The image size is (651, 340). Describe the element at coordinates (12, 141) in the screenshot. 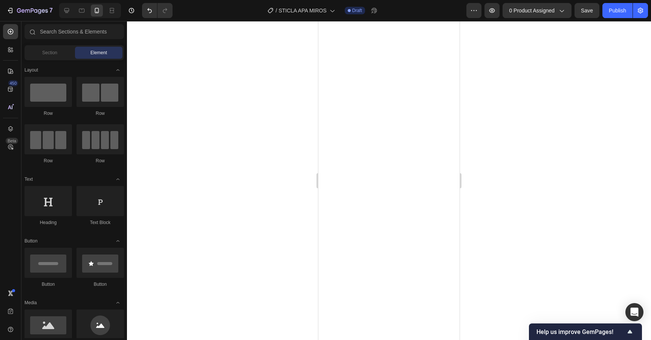

I see `div: Beta` at that location.